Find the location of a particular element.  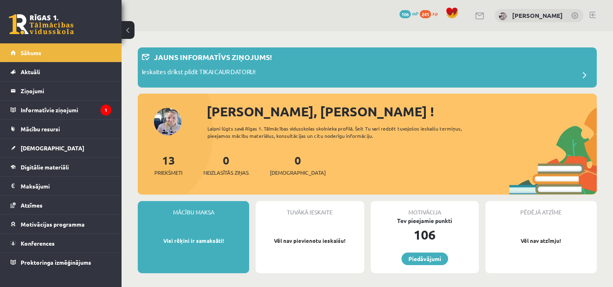

span: xp is located at coordinates (435, 13).